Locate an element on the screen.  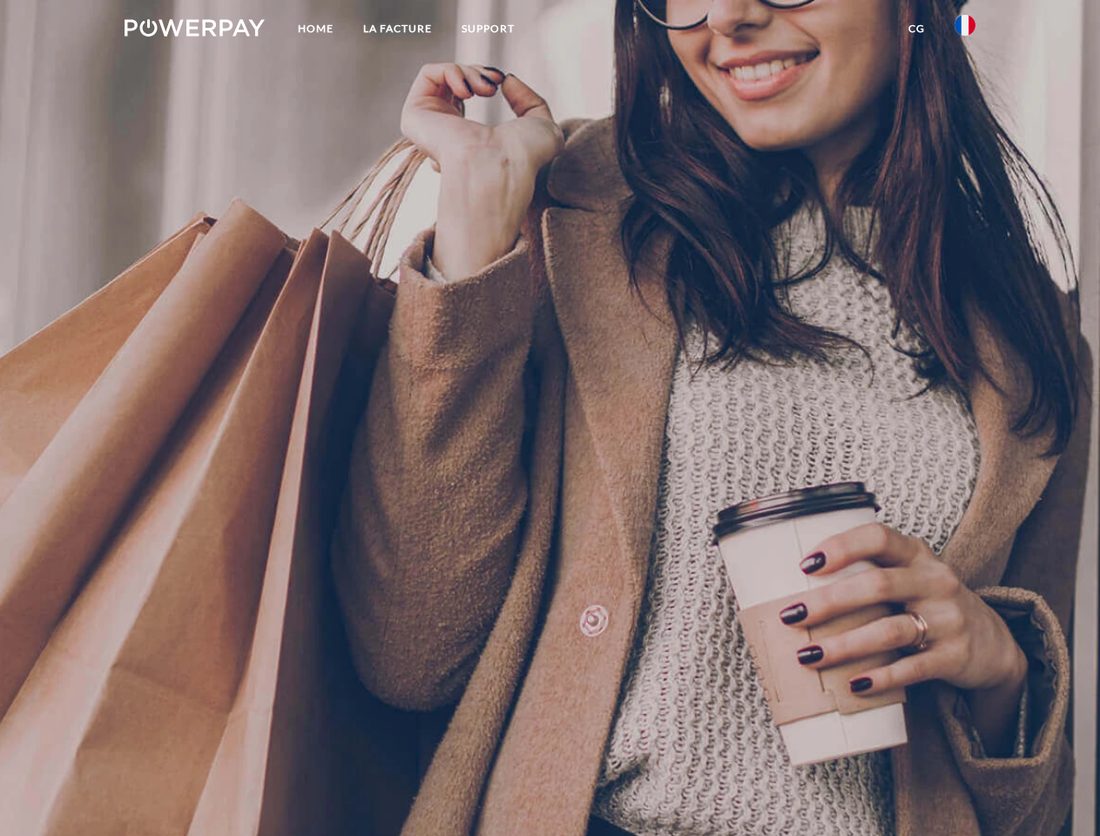
img: fr is located at coordinates (965, 25).